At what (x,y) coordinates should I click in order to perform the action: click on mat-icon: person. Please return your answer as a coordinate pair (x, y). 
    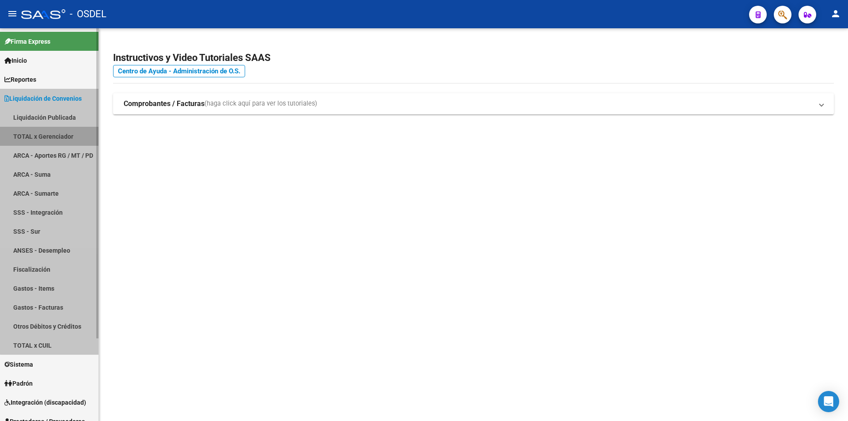
    Looking at the image, I should click on (836, 14).